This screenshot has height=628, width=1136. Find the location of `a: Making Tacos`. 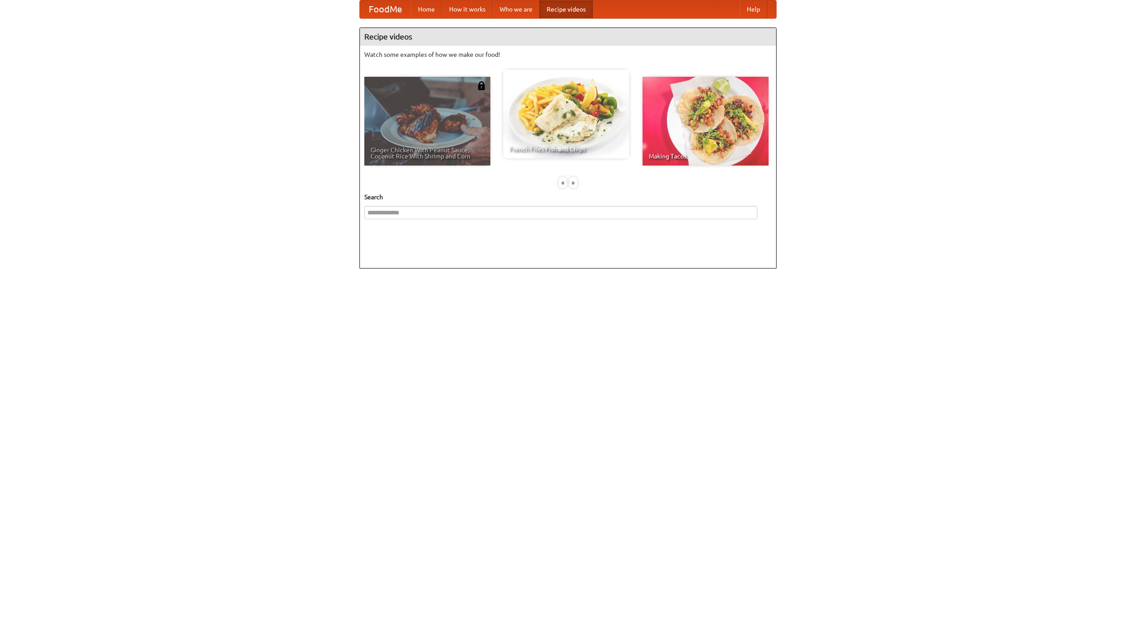

a: Making Tacos is located at coordinates (705, 121).